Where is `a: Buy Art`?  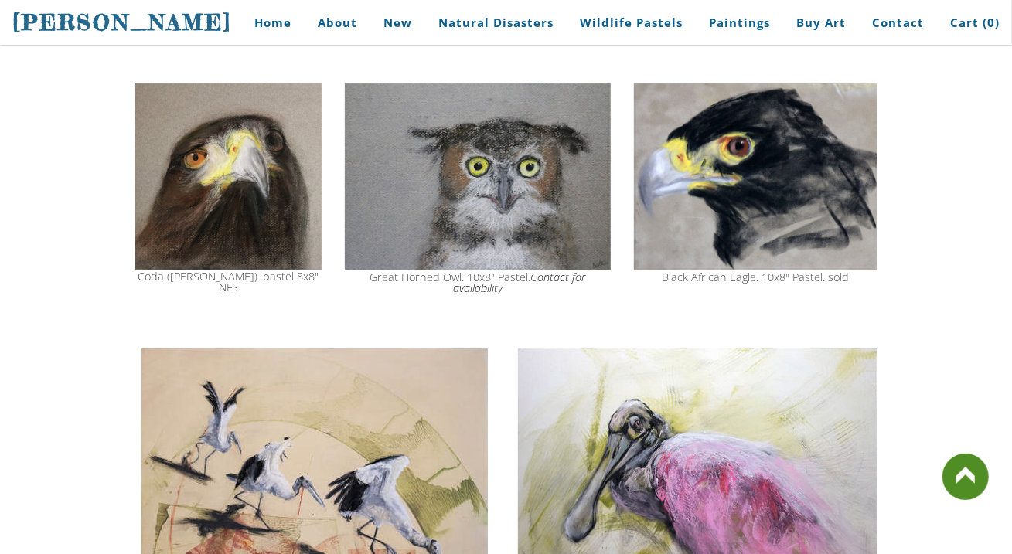 a: Buy Art is located at coordinates (821, 22).